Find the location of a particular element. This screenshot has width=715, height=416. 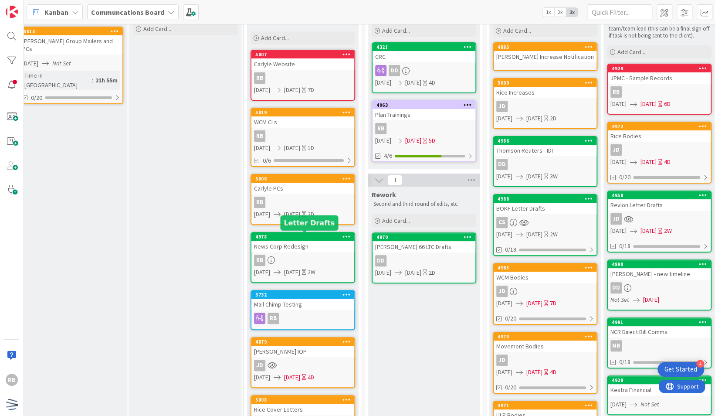

i: Not Set is located at coordinates (61, 63).